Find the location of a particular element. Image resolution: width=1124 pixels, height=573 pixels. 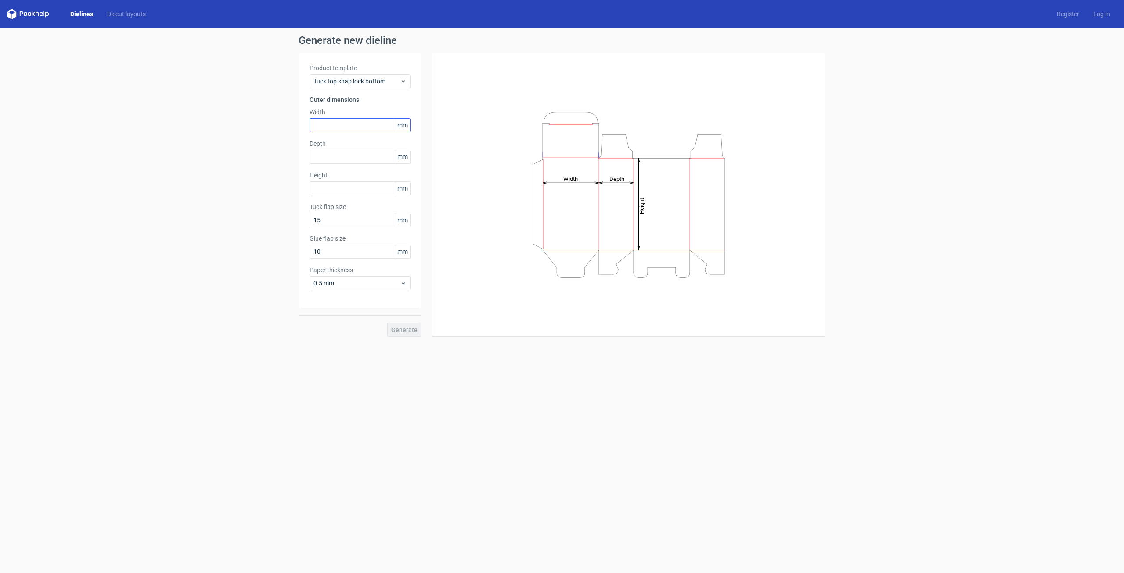

tspan: Height is located at coordinates (642, 206).